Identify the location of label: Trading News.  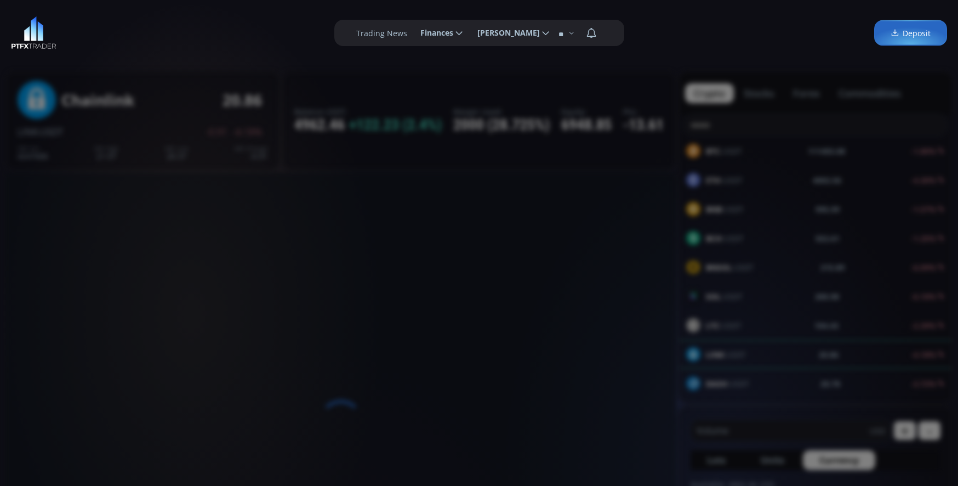
(381, 33).